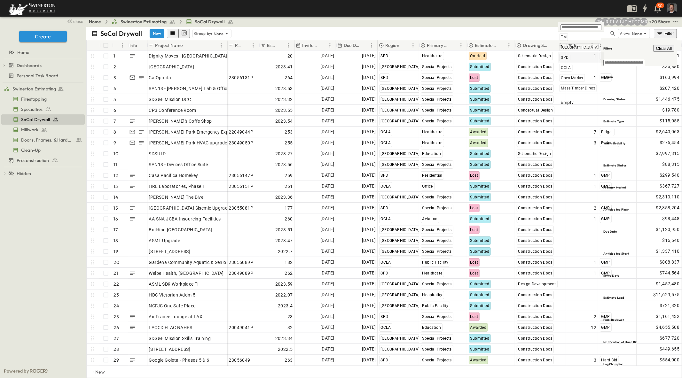 The width and height of the screenshot is (682, 378). Describe the element at coordinates (31, 150) in the screenshot. I see `span: Clean-Up` at that location.